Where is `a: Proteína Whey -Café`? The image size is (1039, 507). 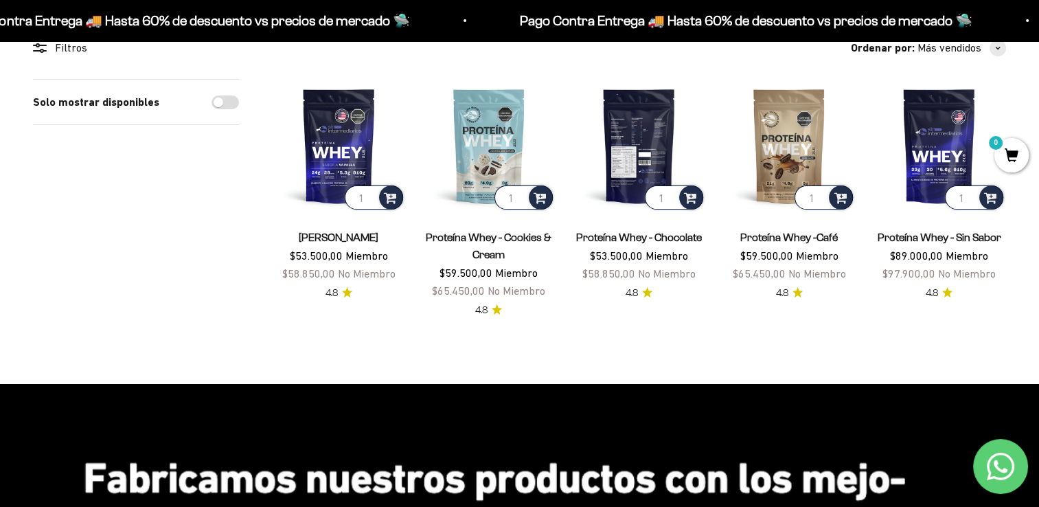 a: Proteína Whey -Café is located at coordinates (789, 237).